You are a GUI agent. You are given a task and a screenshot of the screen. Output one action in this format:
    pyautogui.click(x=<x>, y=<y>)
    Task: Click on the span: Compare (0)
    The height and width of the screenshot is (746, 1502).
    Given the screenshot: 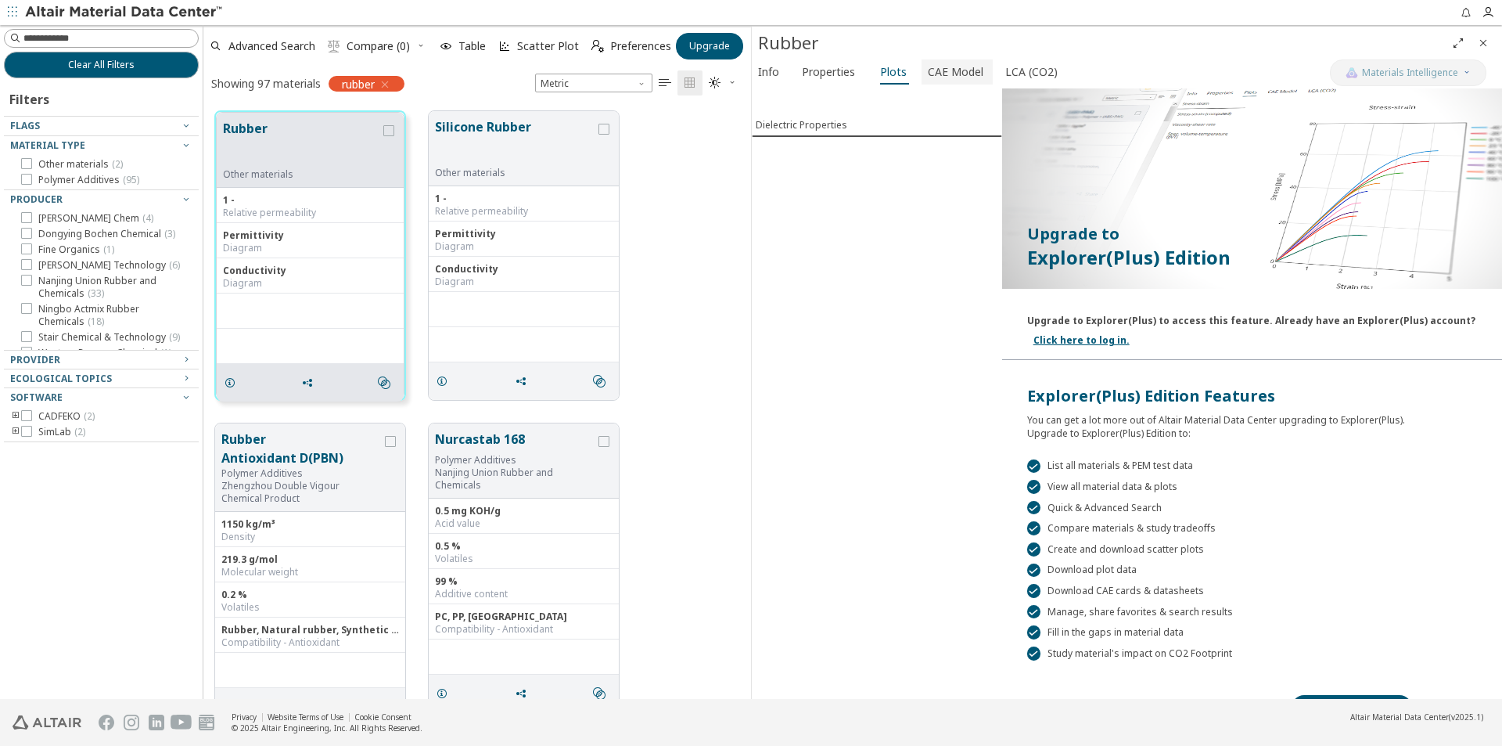 What is the action you would take?
    pyautogui.click(x=378, y=46)
    